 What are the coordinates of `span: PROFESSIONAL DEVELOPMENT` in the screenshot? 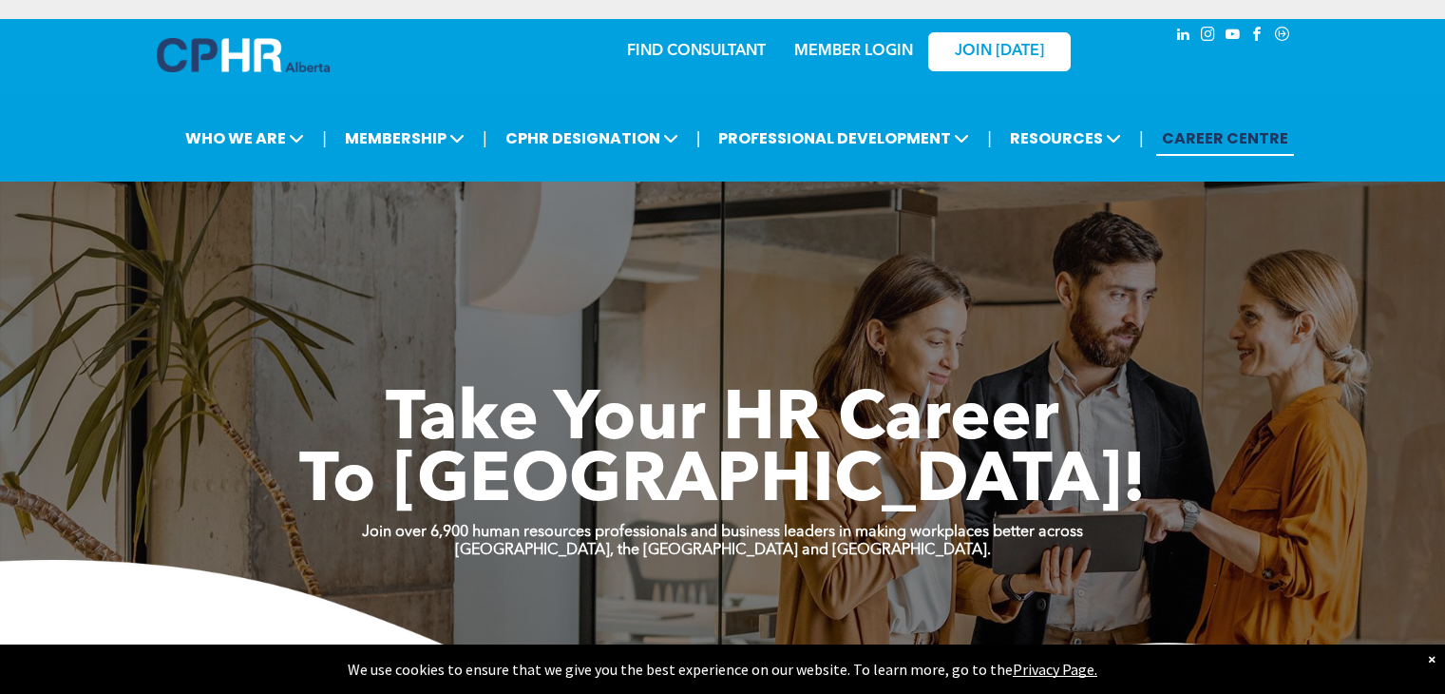 It's located at (844, 138).